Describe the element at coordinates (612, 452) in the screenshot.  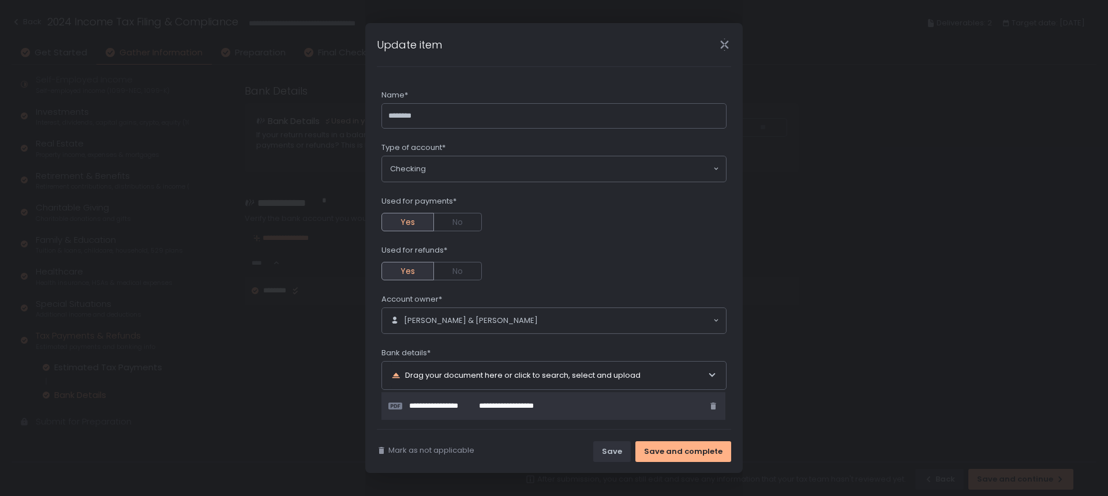
I see `button: Save` at that location.